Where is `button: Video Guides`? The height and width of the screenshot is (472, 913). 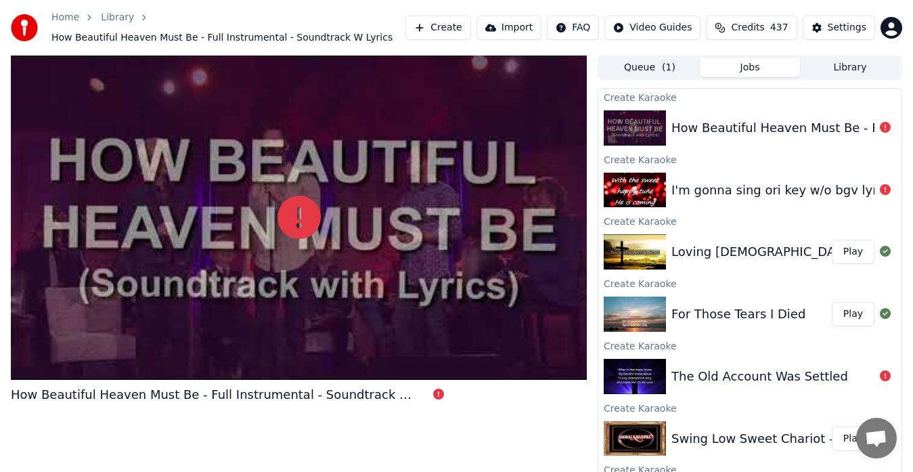
button: Video Guides is located at coordinates (653, 28).